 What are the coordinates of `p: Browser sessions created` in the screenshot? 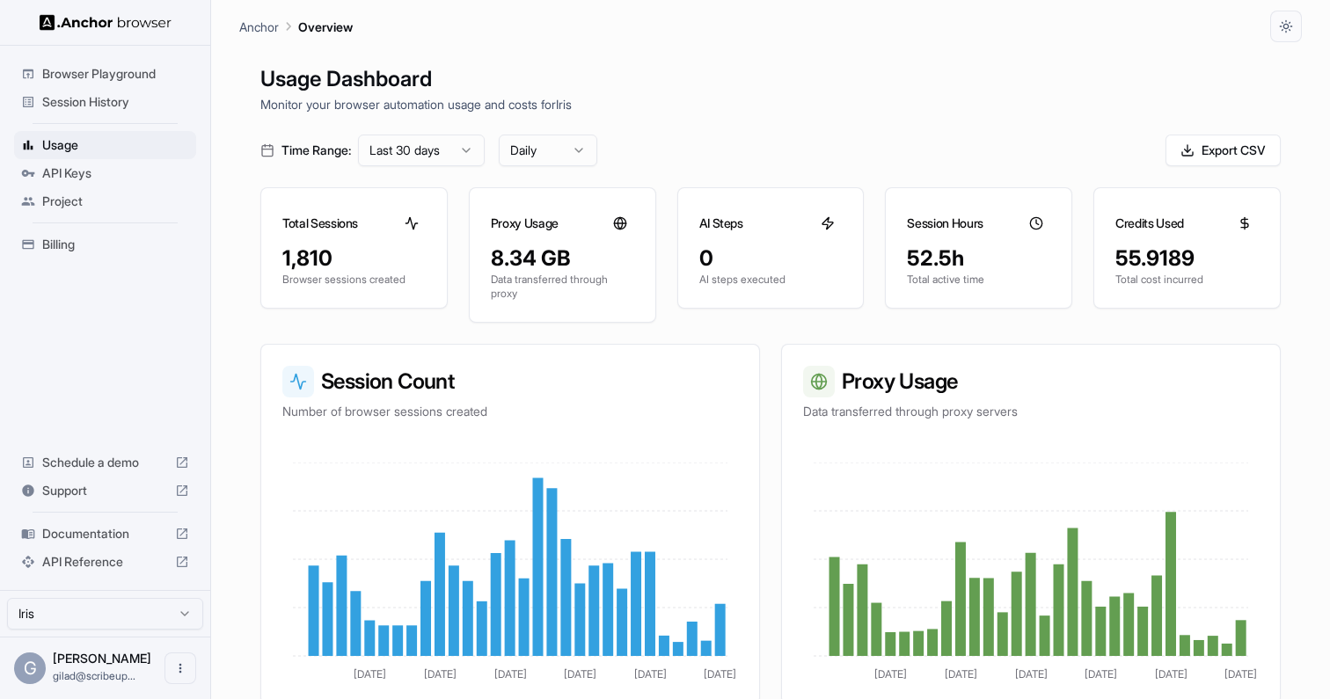 It's located at (354, 280).